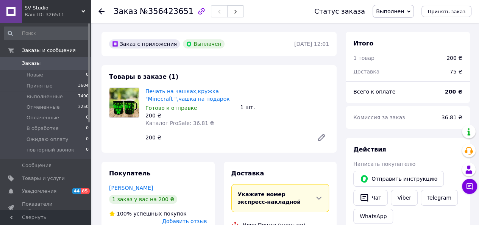 The height and width of the screenshot is (225, 479). What do you see at coordinates (39, 191) in the screenshot?
I see `span: Уведомления` at bounding box center [39, 191].